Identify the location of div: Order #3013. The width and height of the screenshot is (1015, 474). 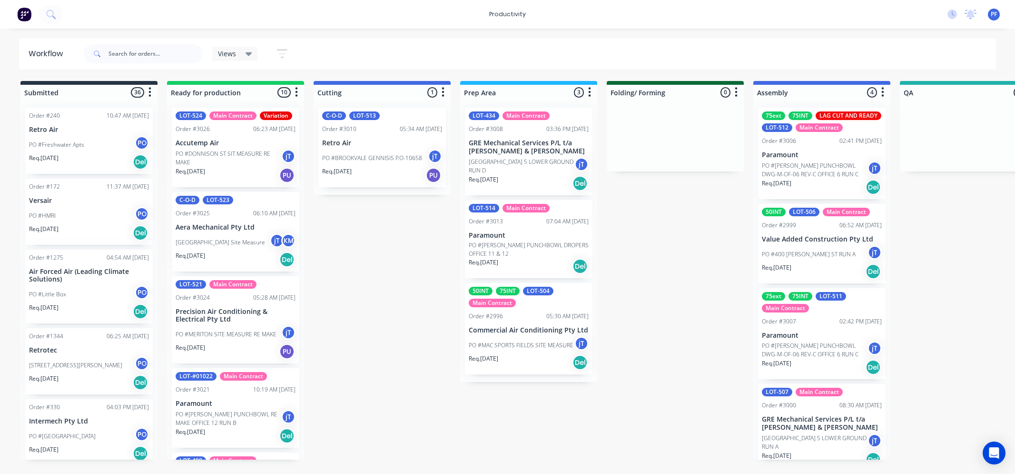
(486, 221).